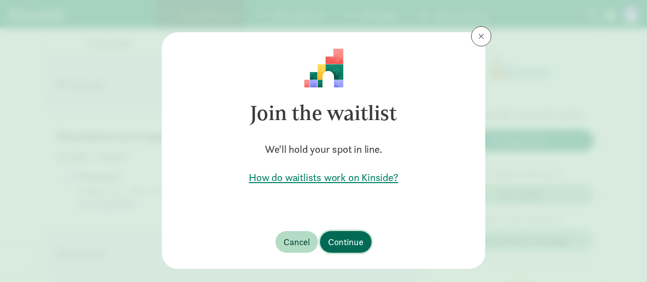 The width and height of the screenshot is (647, 282). What do you see at coordinates (323, 150) in the screenshot?
I see `h5: We'll hold your spot in line.` at bounding box center [323, 150].